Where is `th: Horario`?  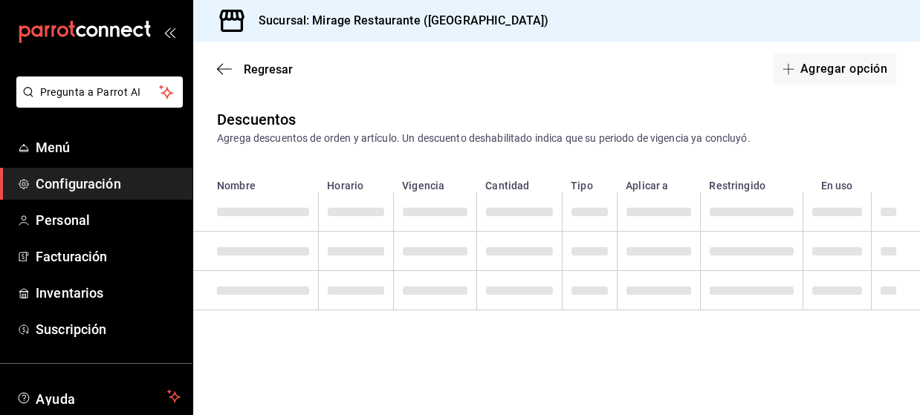 th: Horario is located at coordinates (355, 181).